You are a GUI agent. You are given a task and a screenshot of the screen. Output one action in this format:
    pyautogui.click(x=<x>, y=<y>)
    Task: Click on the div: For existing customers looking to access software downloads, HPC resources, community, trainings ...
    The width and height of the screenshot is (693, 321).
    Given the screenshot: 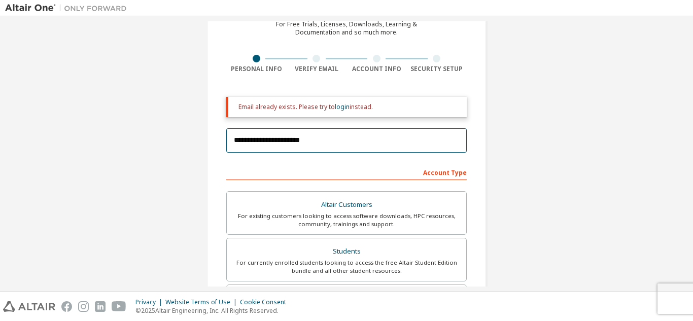 What is the action you would take?
    pyautogui.click(x=346, y=220)
    